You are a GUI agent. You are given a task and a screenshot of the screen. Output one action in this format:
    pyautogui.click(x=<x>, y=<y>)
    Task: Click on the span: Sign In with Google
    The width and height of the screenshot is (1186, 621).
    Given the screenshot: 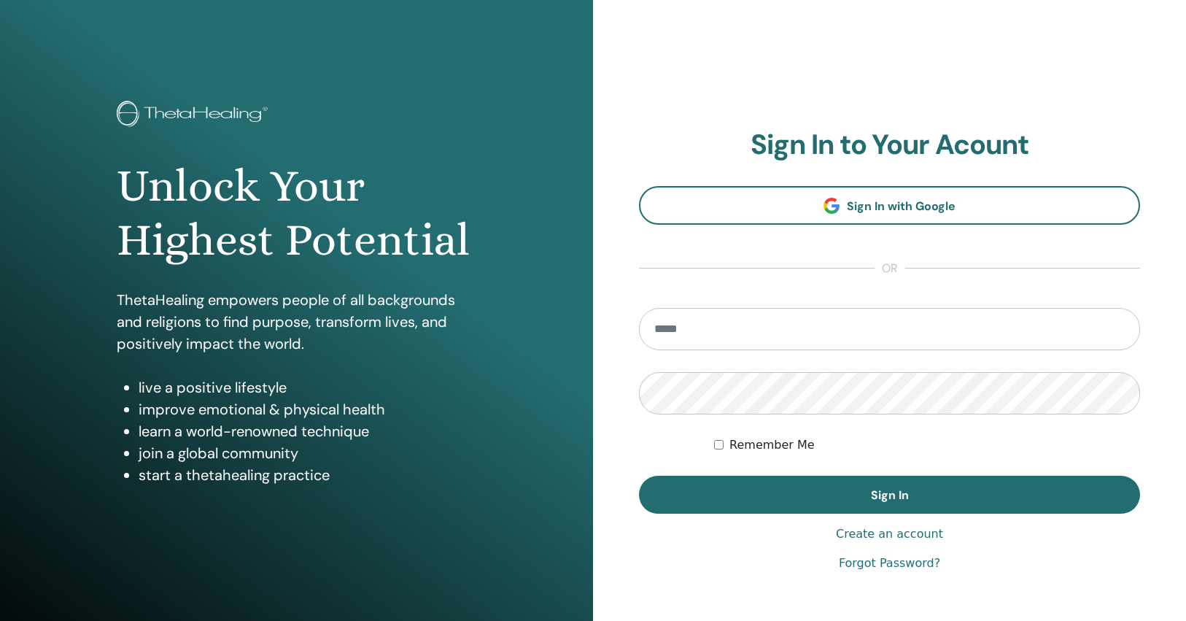 What is the action you would take?
    pyautogui.click(x=901, y=206)
    